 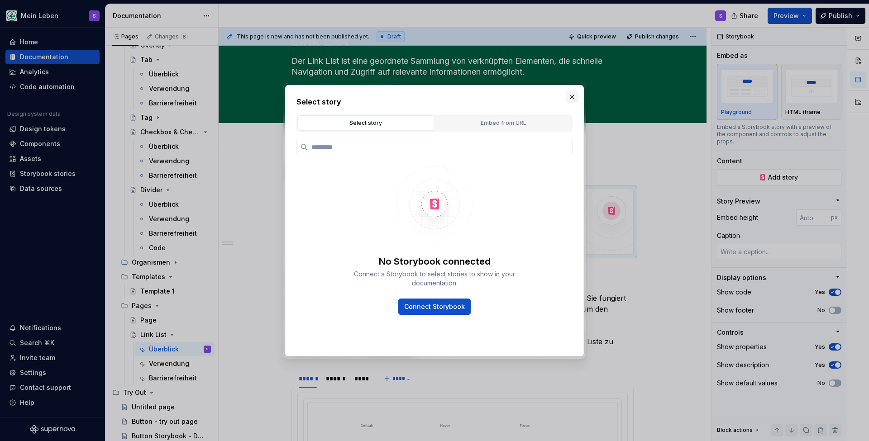 What do you see at coordinates (503, 123) in the screenshot?
I see `div: Embed from URL` at bounding box center [503, 123].